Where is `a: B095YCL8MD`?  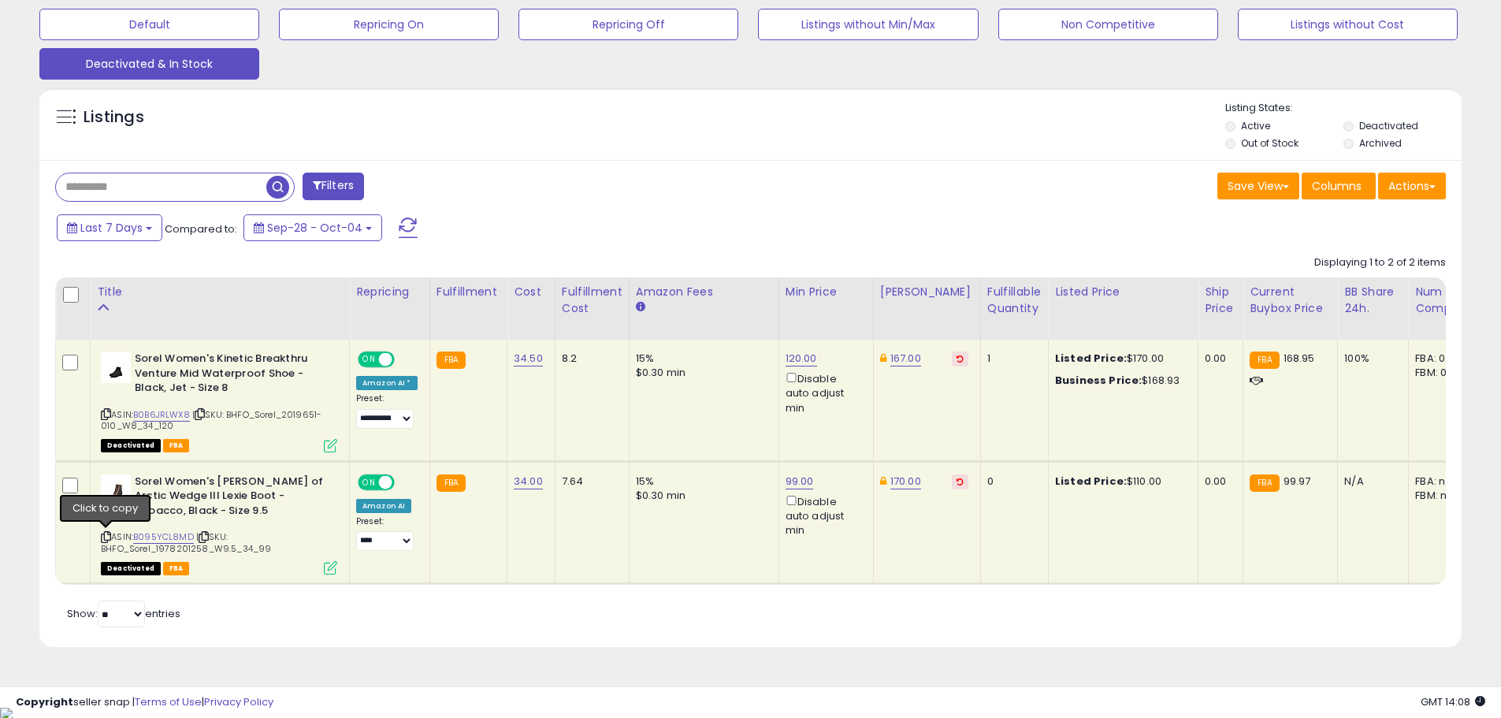
a: B095YCL8MD is located at coordinates (163, 537).